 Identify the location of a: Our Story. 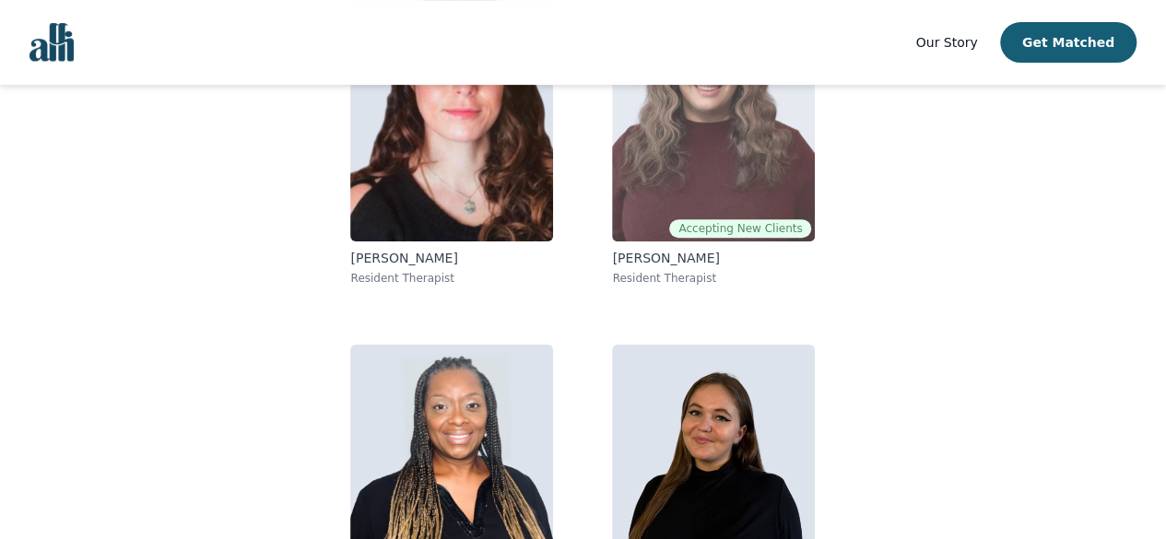
(946, 42).